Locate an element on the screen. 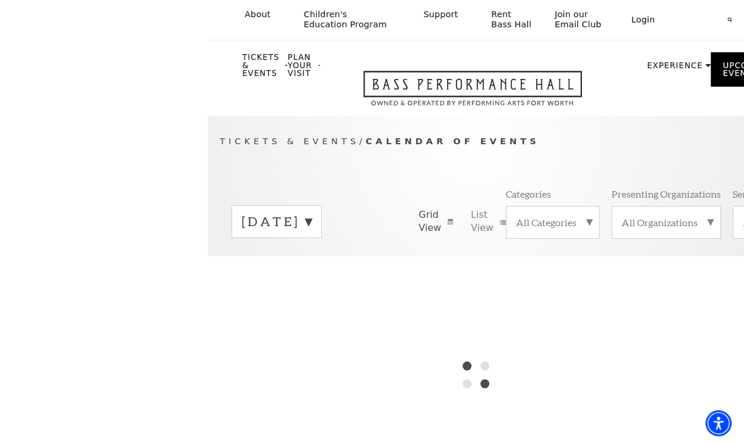 The width and height of the screenshot is (744, 444). p: Children's Education Program is located at coordinates (347, 20).